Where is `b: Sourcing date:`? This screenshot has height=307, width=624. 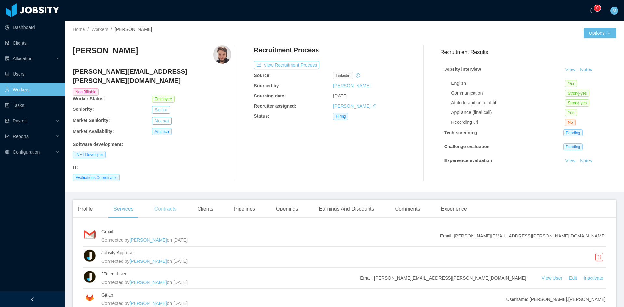
b: Sourcing date: is located at coordinates (270, 96).